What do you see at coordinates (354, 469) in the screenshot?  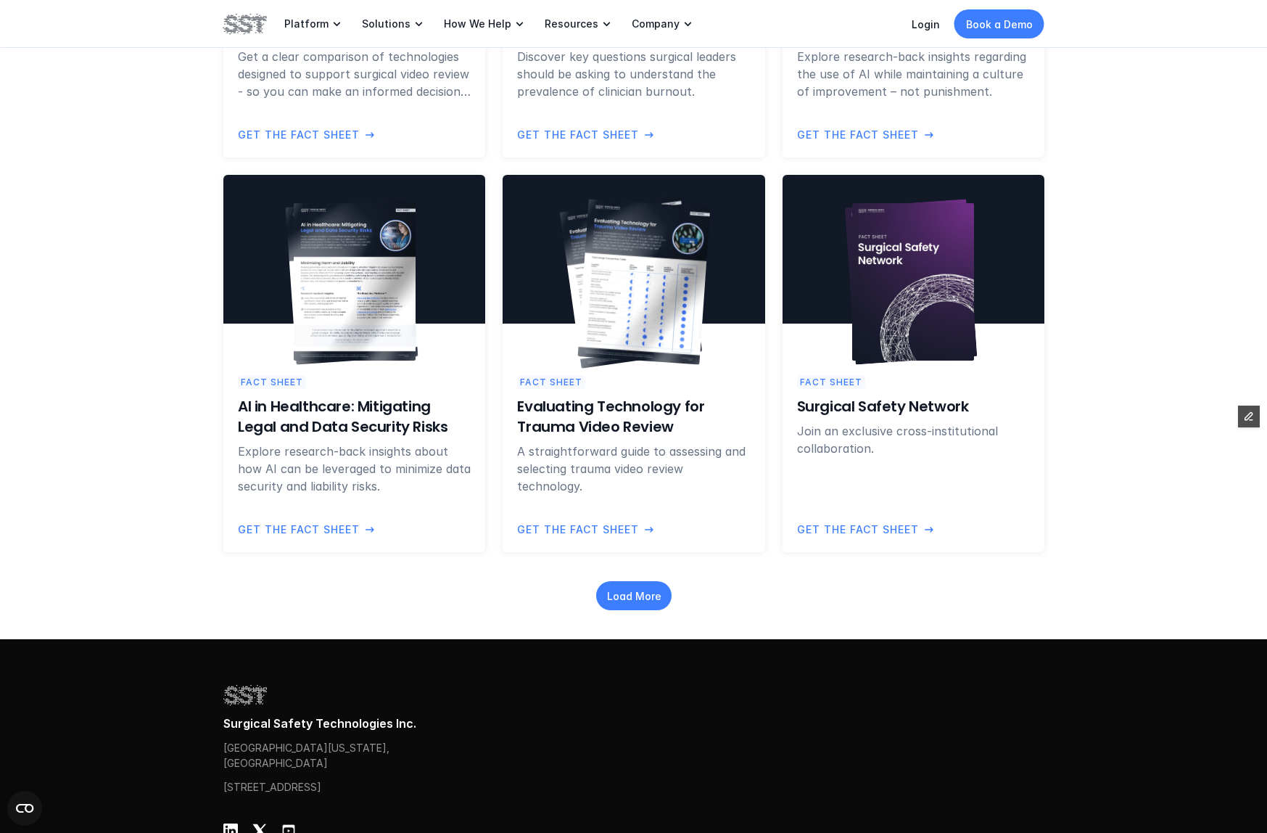 I see `p: Explore research-back insights about how AI can be leveraged to minimize data security and liabil...` at bounding box center [354, 469].